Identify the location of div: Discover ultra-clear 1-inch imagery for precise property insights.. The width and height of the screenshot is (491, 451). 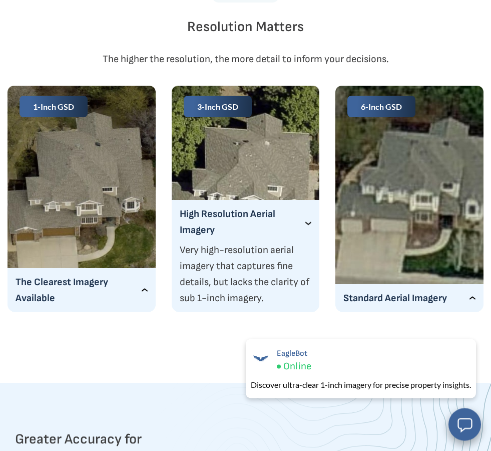
(361, 385).